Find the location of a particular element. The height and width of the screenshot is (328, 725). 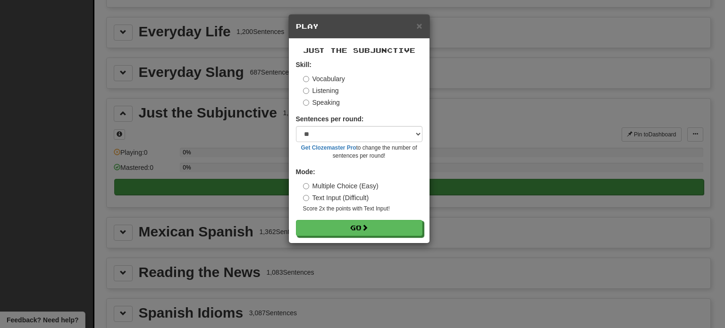

label: Multiple Choice (Easy) is located at coordinates (341, 186).